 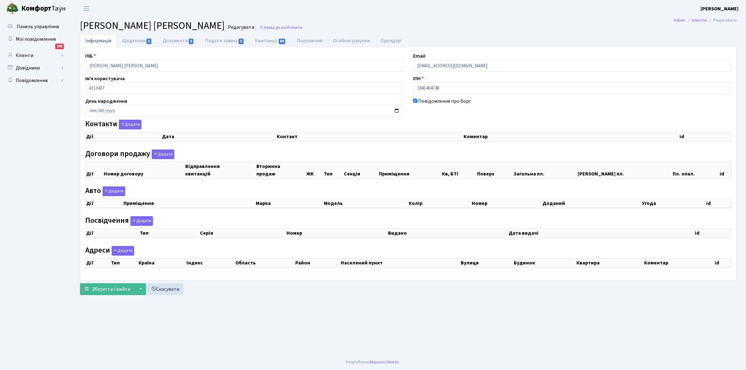 I want to click on th: Район, so click(x=317, y=263).